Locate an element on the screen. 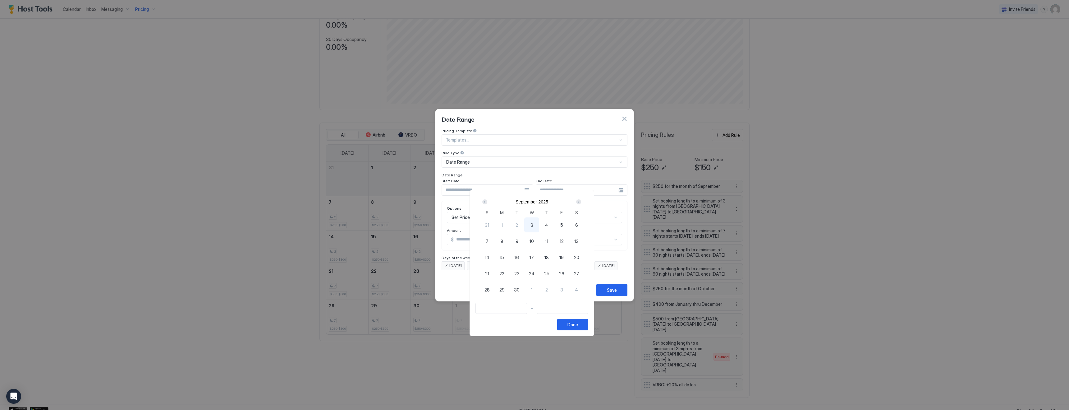  button: 9 is located at coordinates (517, 241).